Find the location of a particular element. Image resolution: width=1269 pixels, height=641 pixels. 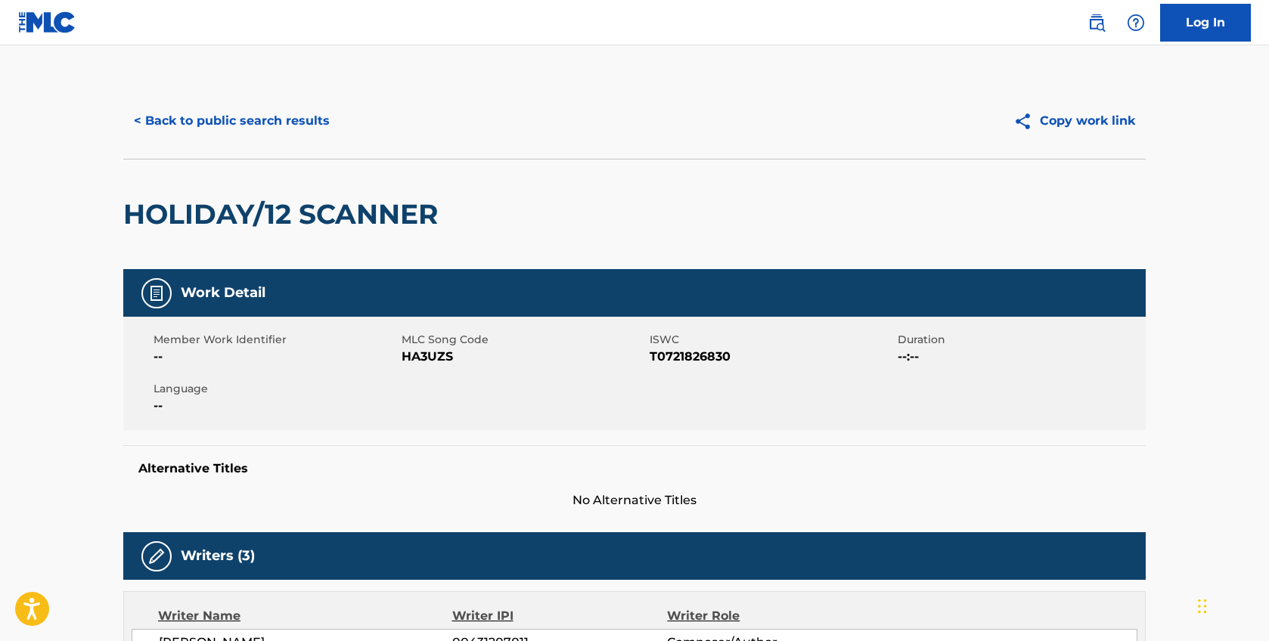

span: Language is located at coordinates (275, 389).